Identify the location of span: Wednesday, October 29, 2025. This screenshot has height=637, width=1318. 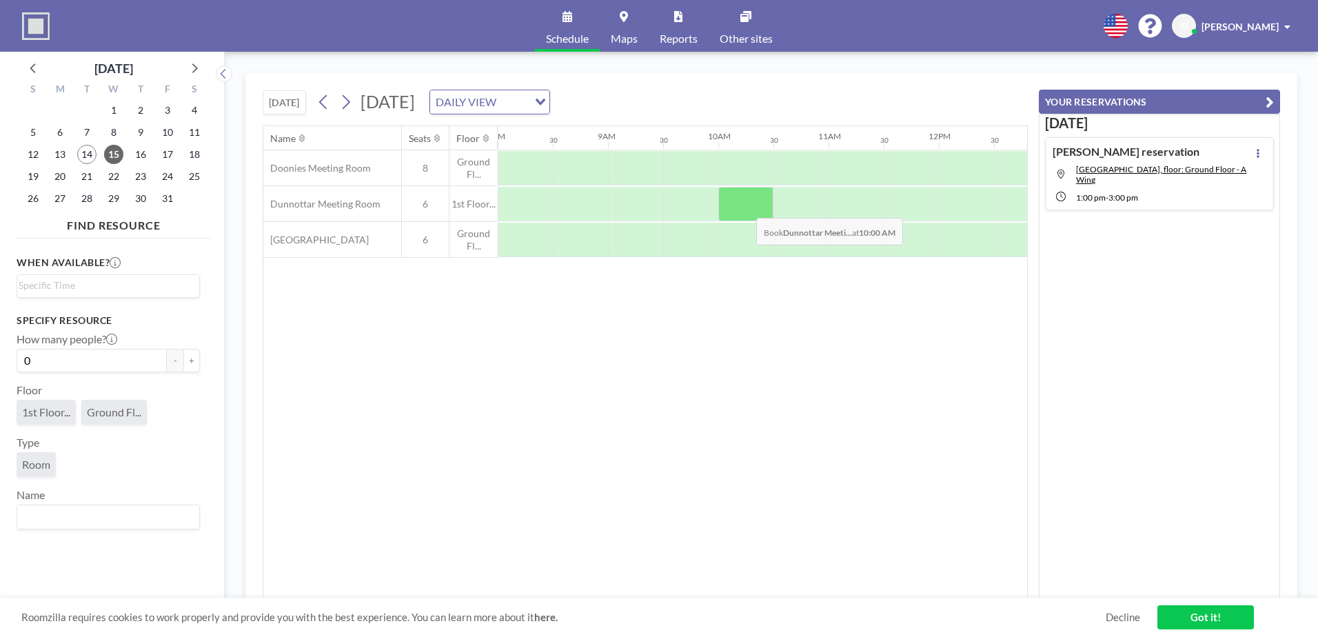
(114, 199).